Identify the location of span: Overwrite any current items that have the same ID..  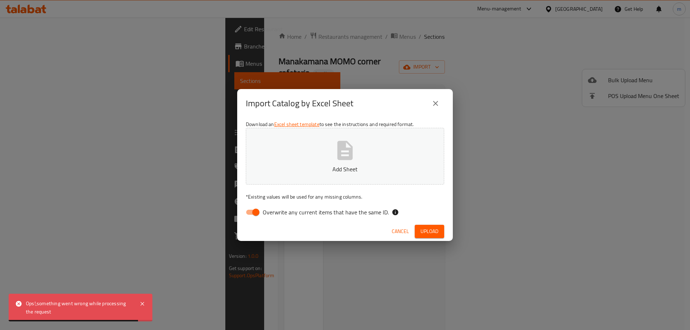
(326, 212).